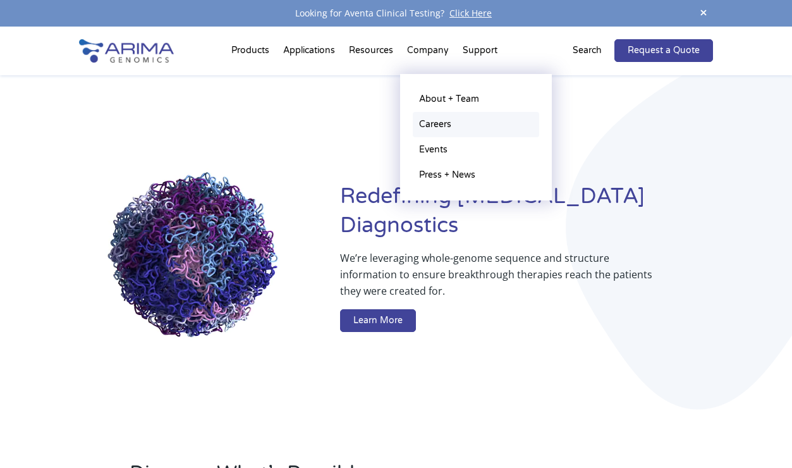 Image resolution: width=792 pixels, height=468 pixels. I want to click on div: Chat Widget, so click(761, 438).